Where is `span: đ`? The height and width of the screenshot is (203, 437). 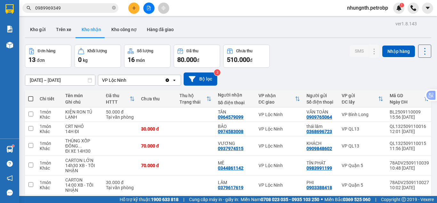 span: đ is located at coordinates (198, 60).